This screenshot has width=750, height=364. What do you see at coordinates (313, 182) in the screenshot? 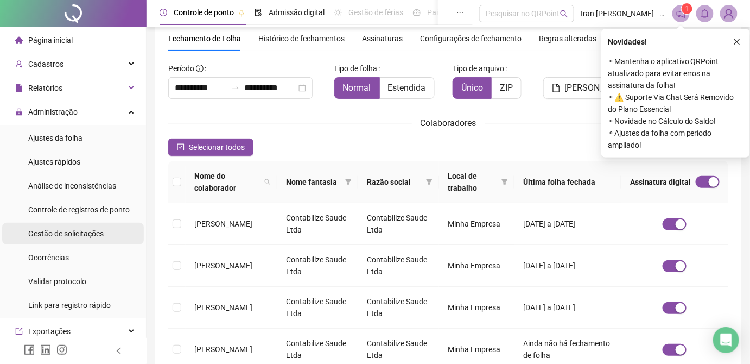
I see `span: Nome fantasia` at bounding box center [313, 182].